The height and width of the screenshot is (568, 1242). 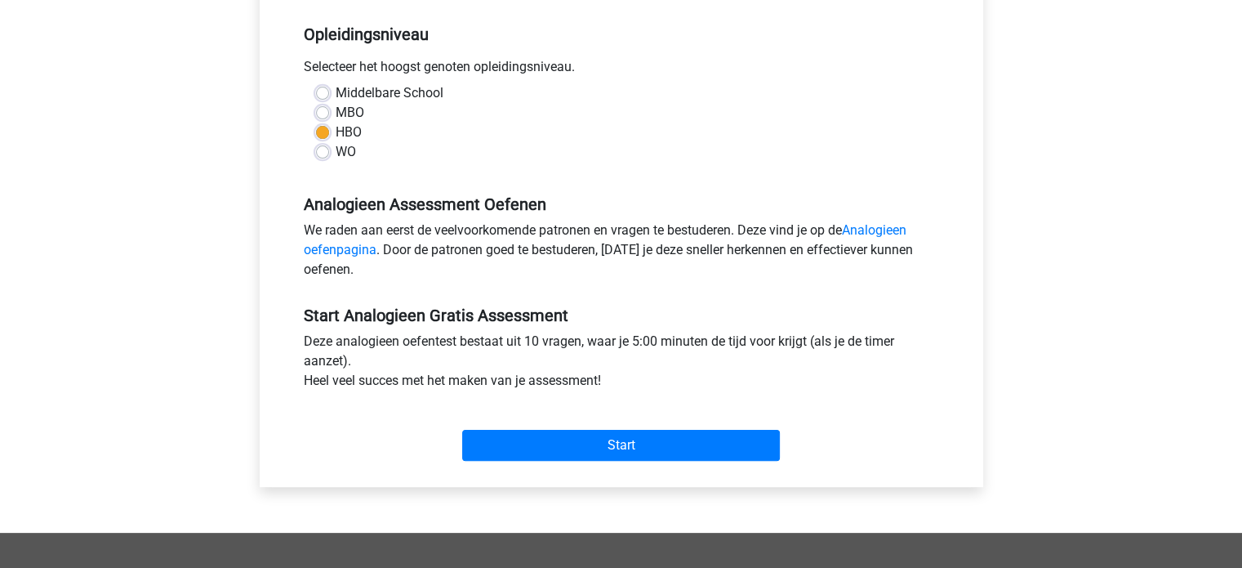 I want to click on label: HBO, so click(x=349, y=132).